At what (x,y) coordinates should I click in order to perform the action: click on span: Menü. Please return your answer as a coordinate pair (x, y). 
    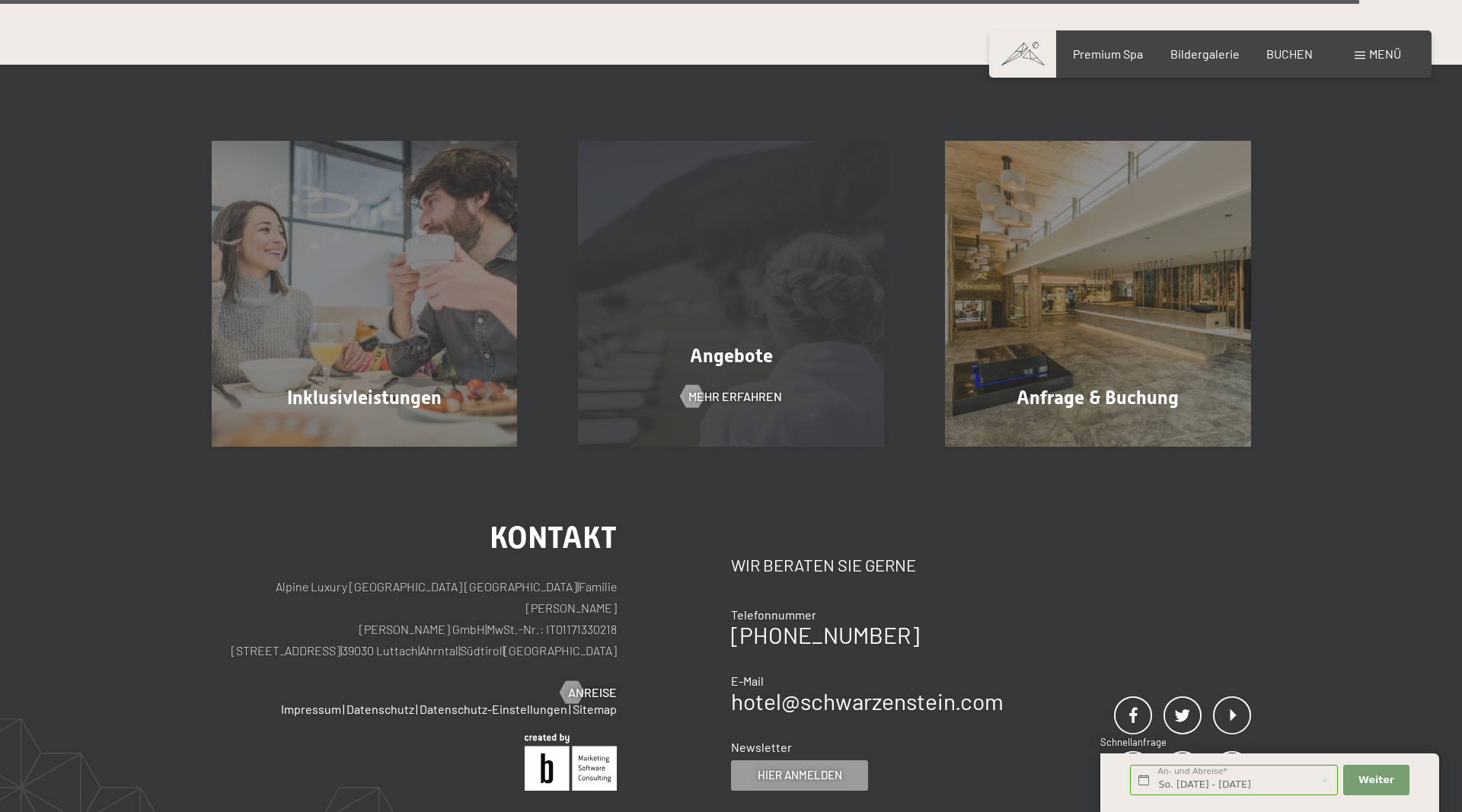
    Looking at the image, I should click on (1385, 53).